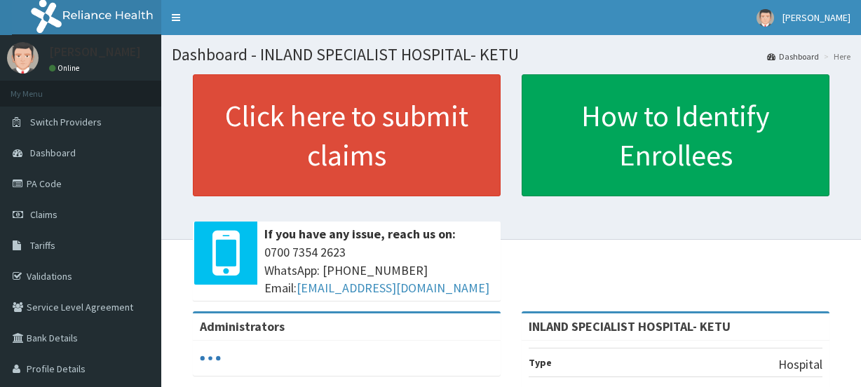 The height and width of the screenshot is (387, 861). I want to click on span: Dashboard, so click(53, 153).